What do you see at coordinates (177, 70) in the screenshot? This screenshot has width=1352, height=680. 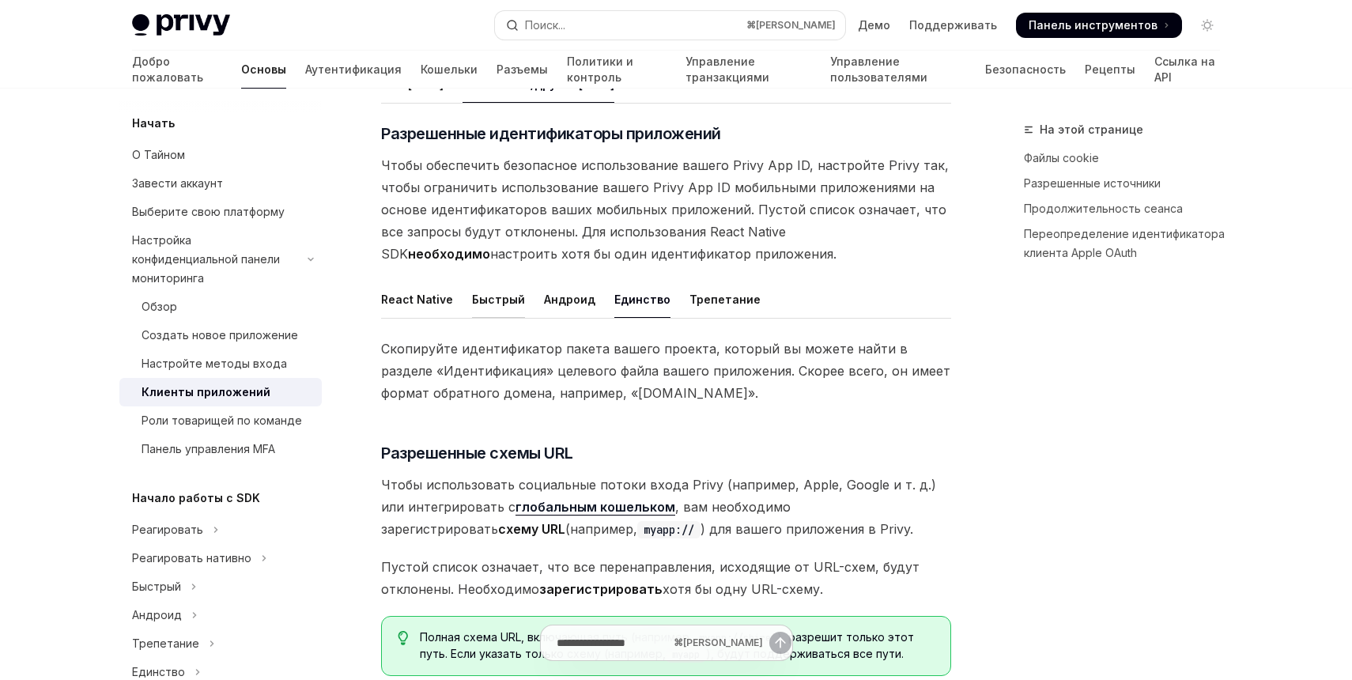 I see `a: Добро пожаловать` at bounding box center [177, 70].